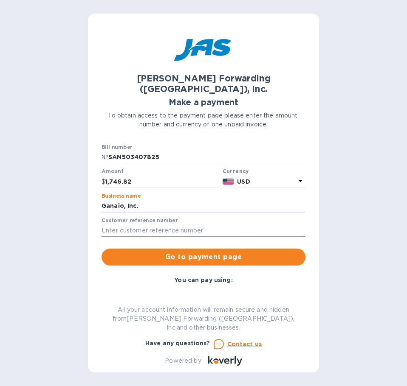 The width and height of the screenshot is (407, 386). What do you see at coordinates (112, 172) in the screenshot?
I see `label: Amount` at bounding box center [112, 172].